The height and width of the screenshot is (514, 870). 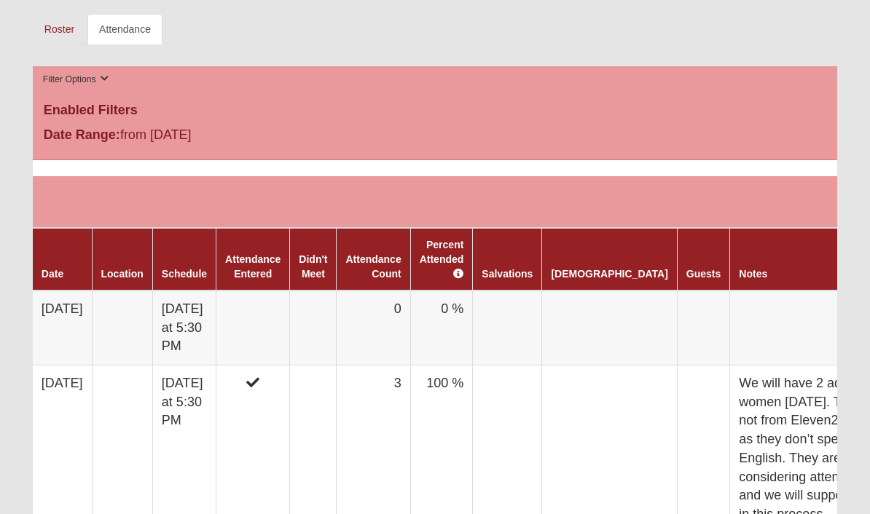 What do you see at coordinates (752, 274) in the screenshot?
I see `a: Notes` at bounding box center [752, 274].